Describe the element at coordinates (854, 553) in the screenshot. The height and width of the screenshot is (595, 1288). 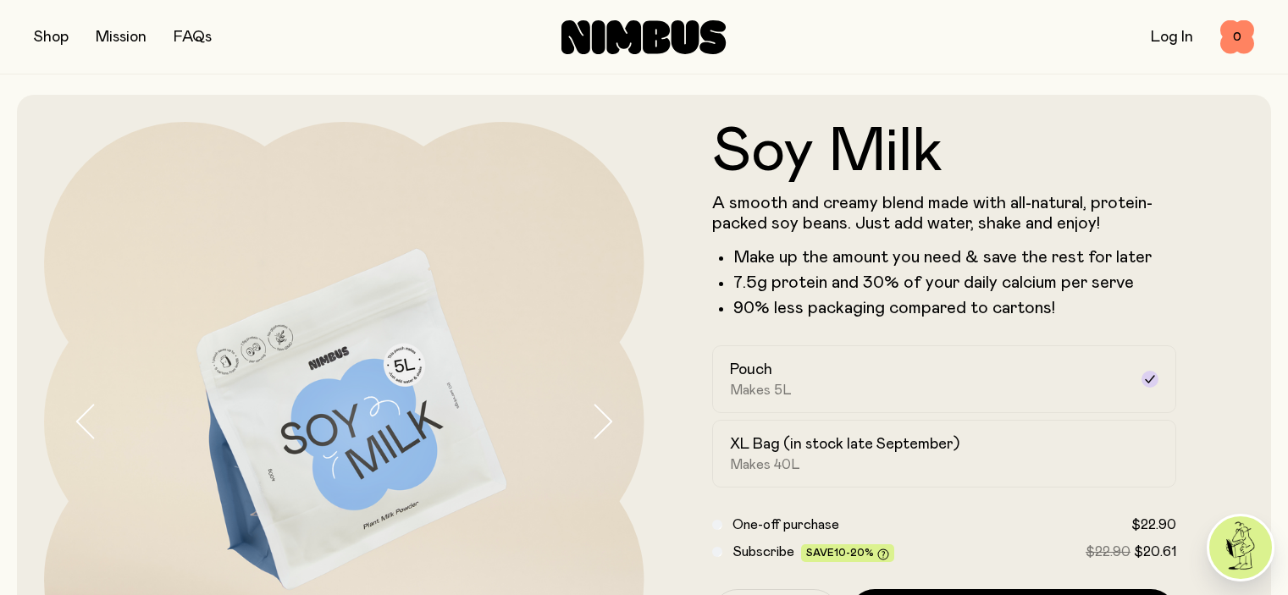
I see `span: 10-20%` at that location.